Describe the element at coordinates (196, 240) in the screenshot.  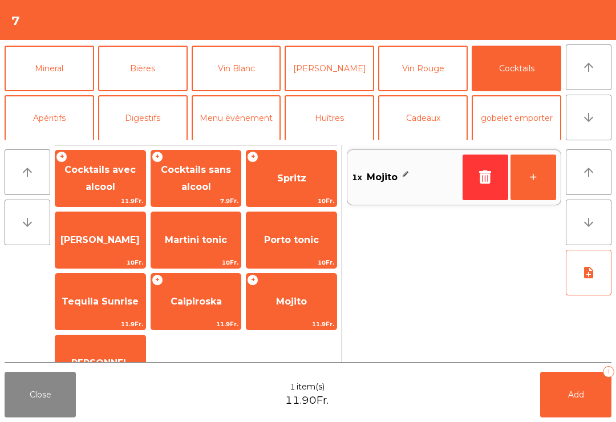
I see `span: Martini tonic` at that location.